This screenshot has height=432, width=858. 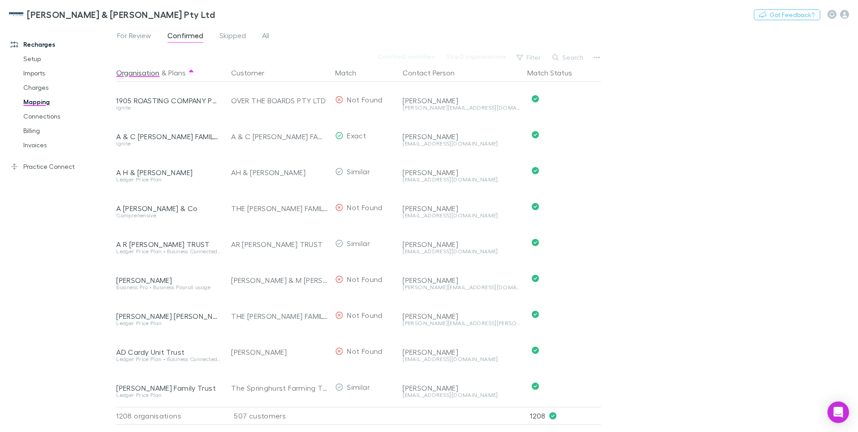 I want to click on div: Comprehensive, so click(x=168, y=215).